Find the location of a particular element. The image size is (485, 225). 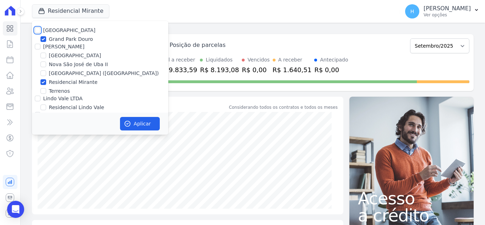

div: Liquidados is located at coordinates (219, 60).